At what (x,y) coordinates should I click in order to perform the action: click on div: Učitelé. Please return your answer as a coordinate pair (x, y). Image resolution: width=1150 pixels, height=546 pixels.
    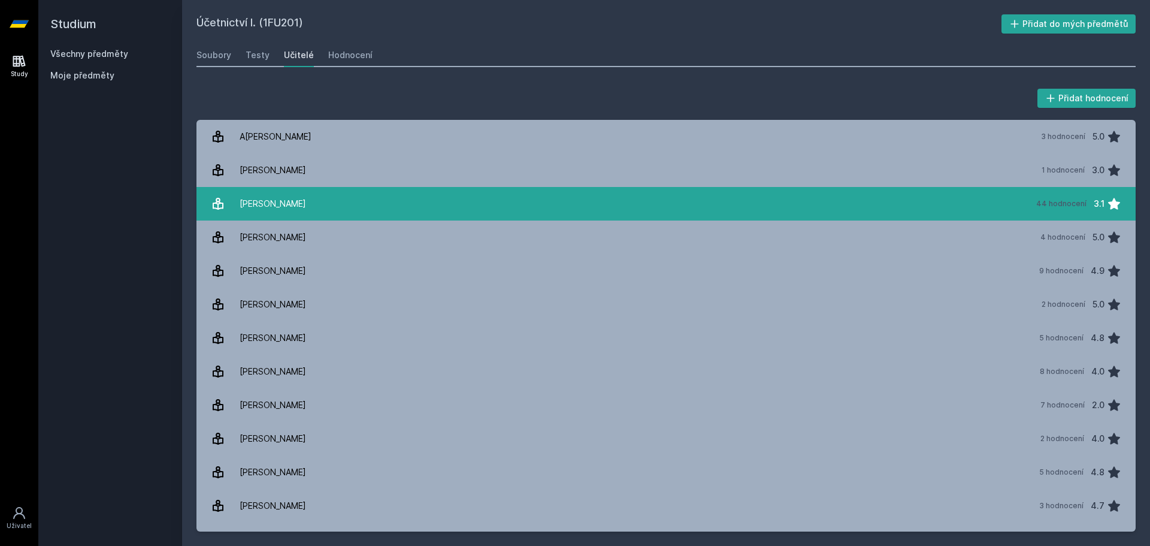
    Looking at the image, I should click on (299, 55).